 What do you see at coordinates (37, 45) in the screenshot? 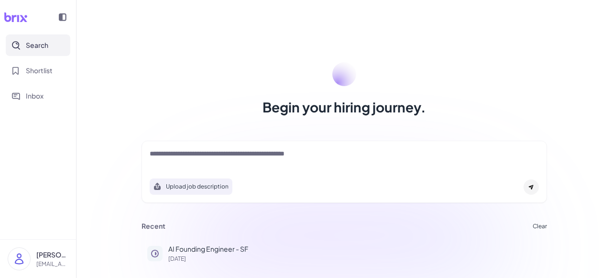
I see `span: Search` at bounding box center [37, 45].